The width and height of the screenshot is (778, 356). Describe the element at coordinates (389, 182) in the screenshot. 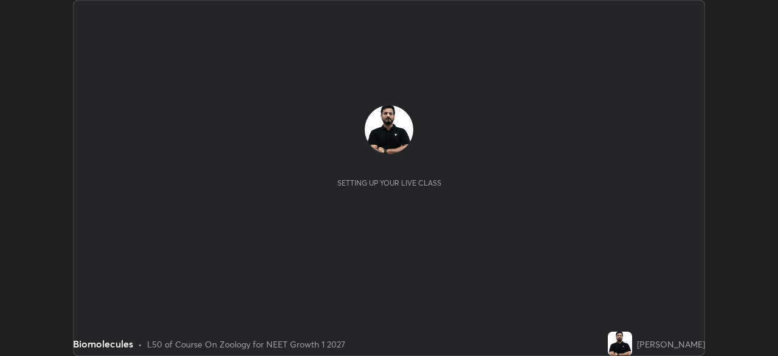

I see `div: Setting up your live class` at that location.